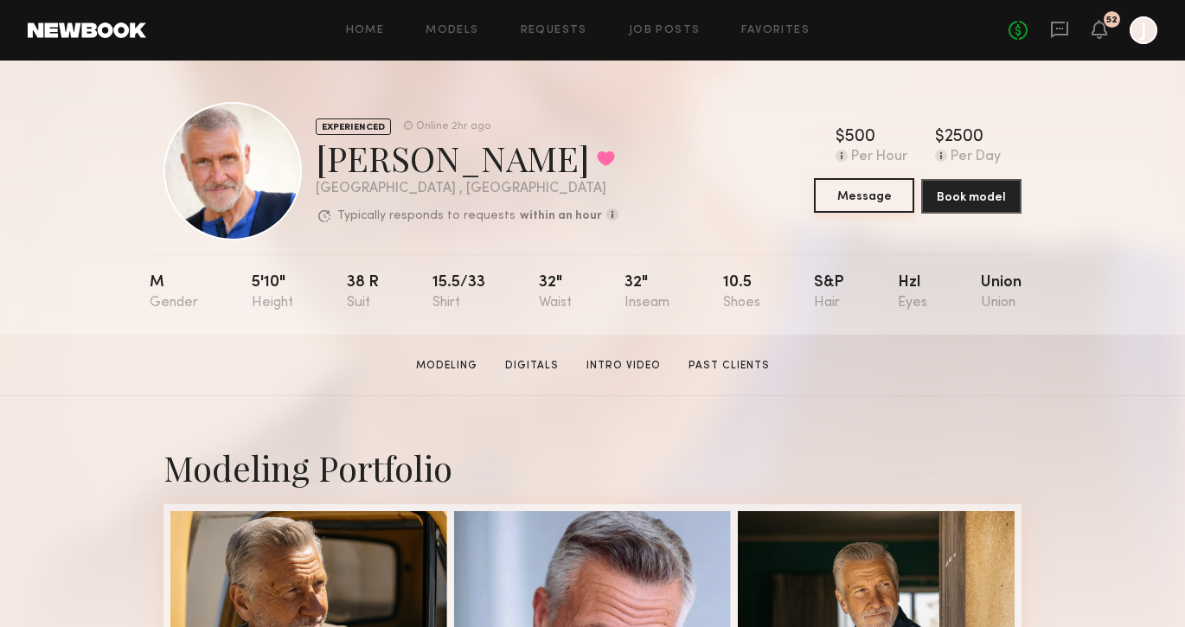 The width and height of the screenshot is (1185, 627). What do you see at coordinates (828, 292) in the screenshot?
I see `div: S&P` at bounding box center [828, 292].